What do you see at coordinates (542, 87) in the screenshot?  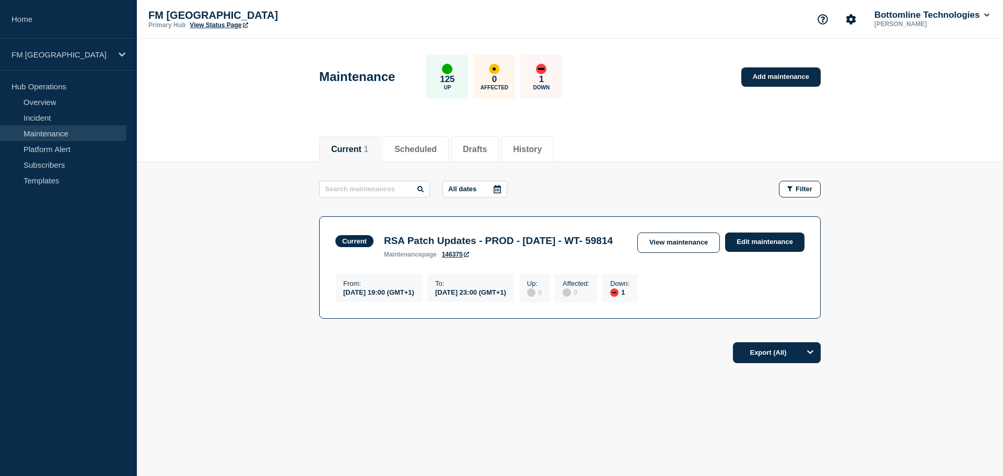 I see `p: Down` at bounding box center [542, 87].